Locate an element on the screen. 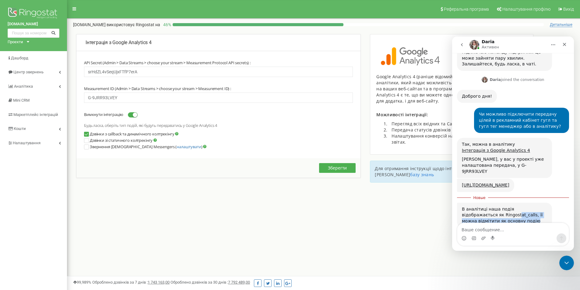 This screenshot has height=290, width=580. u: 1 743 163,00 is located at coordinates (159, 282).